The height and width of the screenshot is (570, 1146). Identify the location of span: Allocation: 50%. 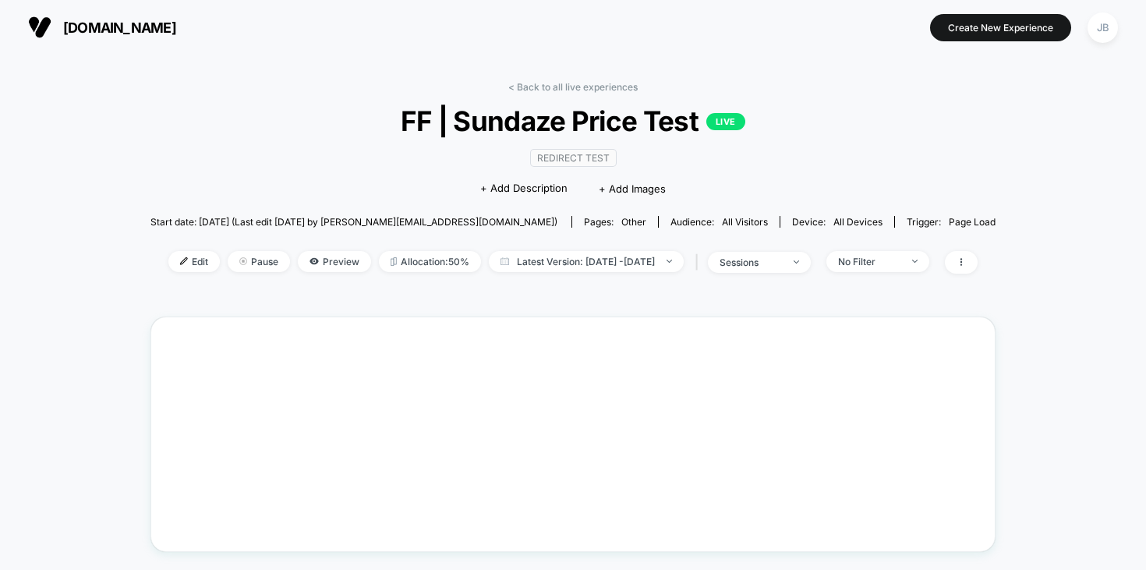
(430, 261).